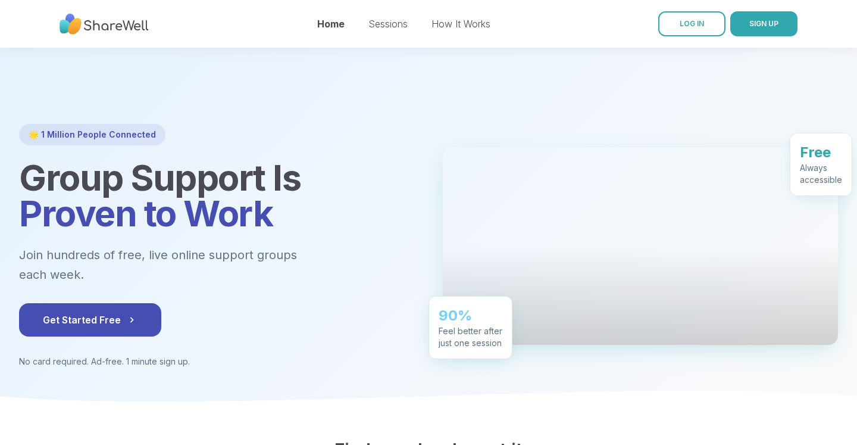  Describe the element at coordinates (470, 336) in the screenshot. I see `div: Feel better after just one session` at that location.